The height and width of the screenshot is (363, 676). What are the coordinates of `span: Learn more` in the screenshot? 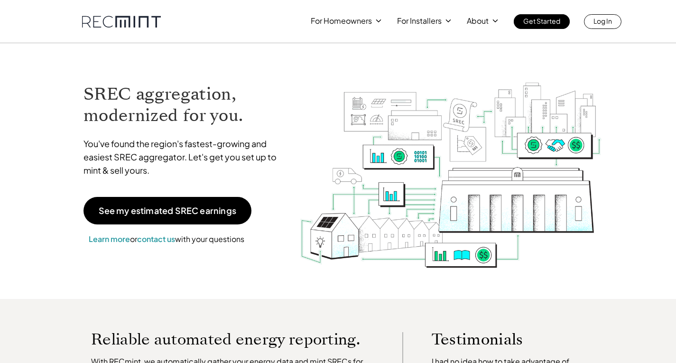 It's located at (109, 239).